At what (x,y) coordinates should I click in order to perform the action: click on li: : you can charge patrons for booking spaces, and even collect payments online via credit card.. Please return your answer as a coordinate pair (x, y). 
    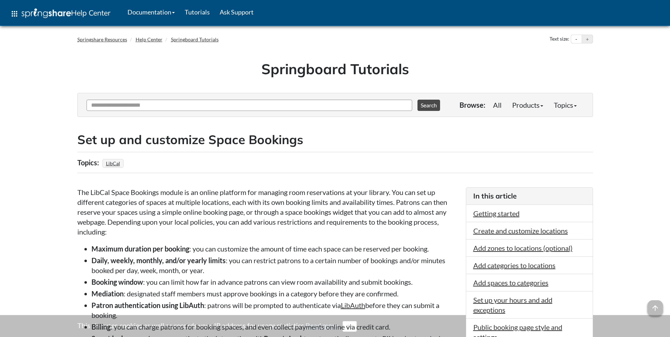
    Looking at the image, I should click on (275, 327).